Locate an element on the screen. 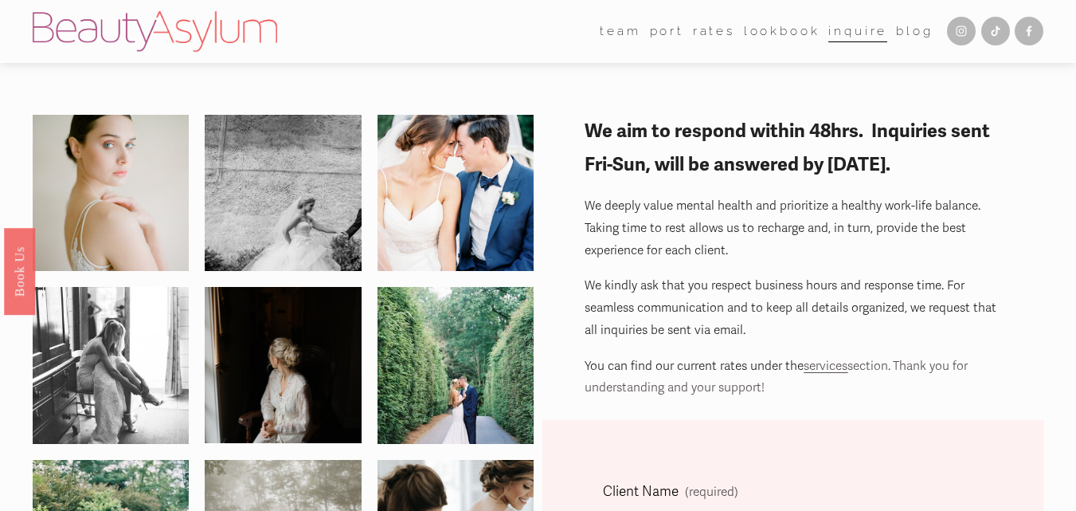  a: Facebook is located at coordinates (1029, 31).